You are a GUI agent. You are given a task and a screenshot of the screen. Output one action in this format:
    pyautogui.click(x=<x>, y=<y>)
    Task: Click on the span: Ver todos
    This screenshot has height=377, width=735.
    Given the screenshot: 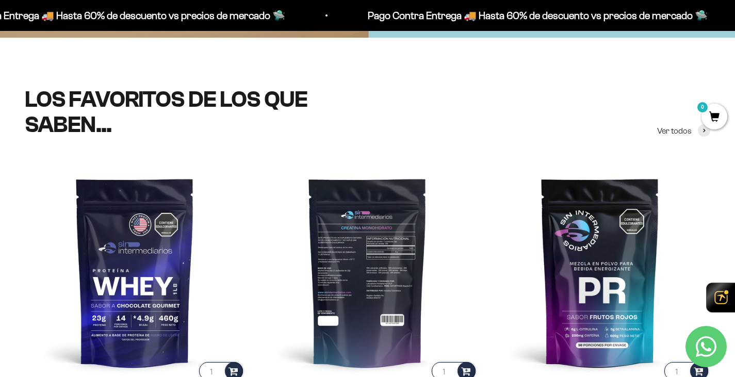 What is the action you would take?
    pyautogui.click(x=675, y=131)
    